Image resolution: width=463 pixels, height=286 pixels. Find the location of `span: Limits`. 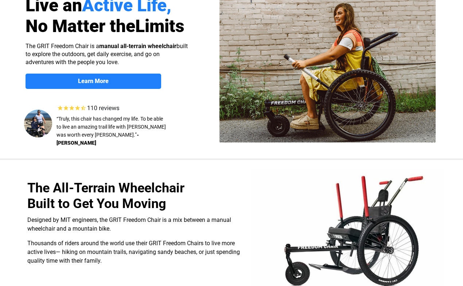

span: Limits is located at coordinates (160, 26).